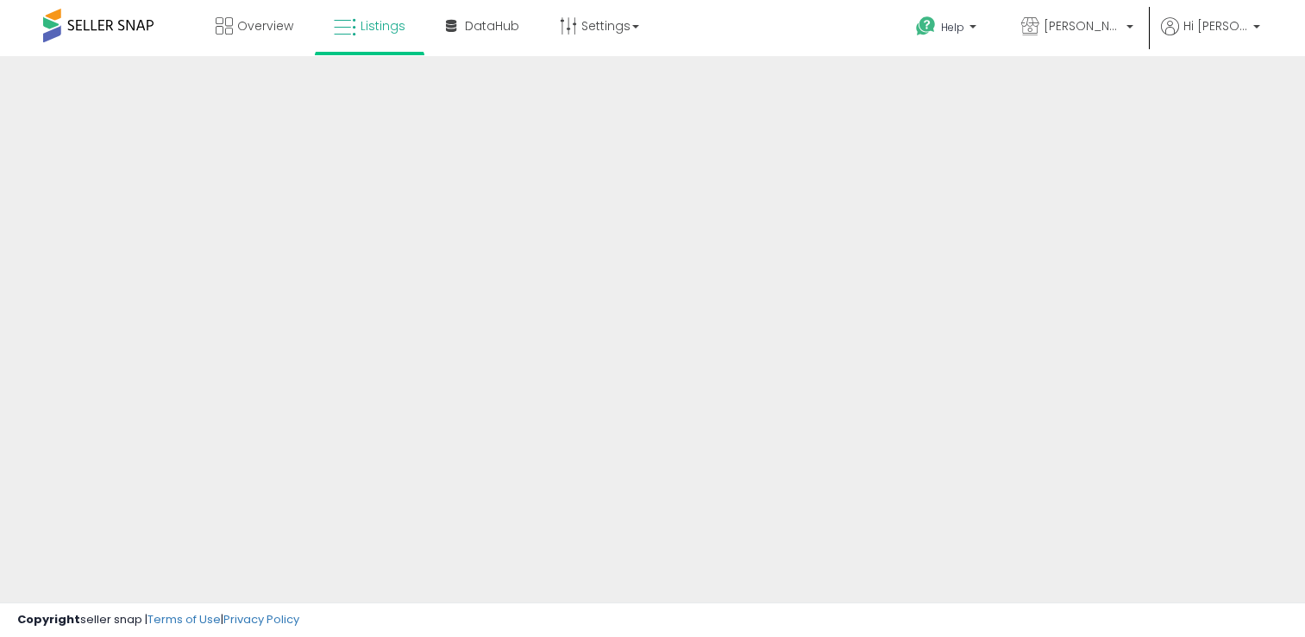 This screenshot has width=1305, height=637. Describe the element at coordinates (158, 619) in the screenshot. I see `div: seller snap | |` at that location.